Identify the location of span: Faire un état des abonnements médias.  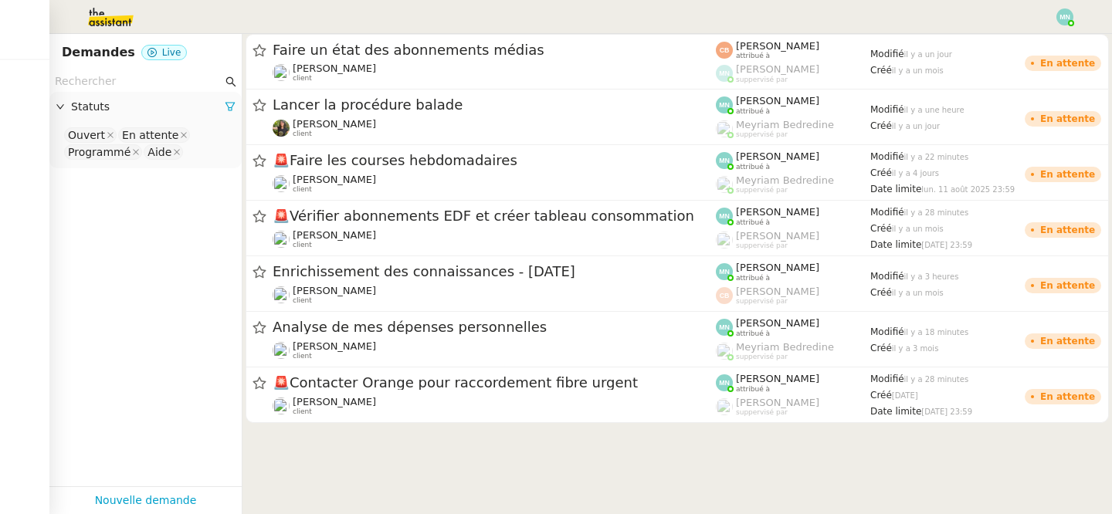
(494, 50).